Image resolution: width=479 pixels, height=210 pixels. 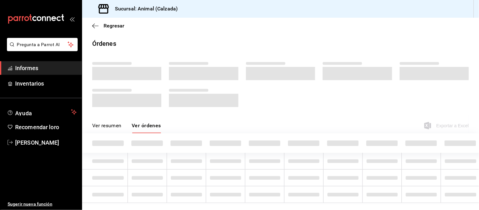 What do you see at coordinates (38, 44) in the screenshot?
I see `font: Pregunta a Parrot AI` at bounding box center [38, 44].